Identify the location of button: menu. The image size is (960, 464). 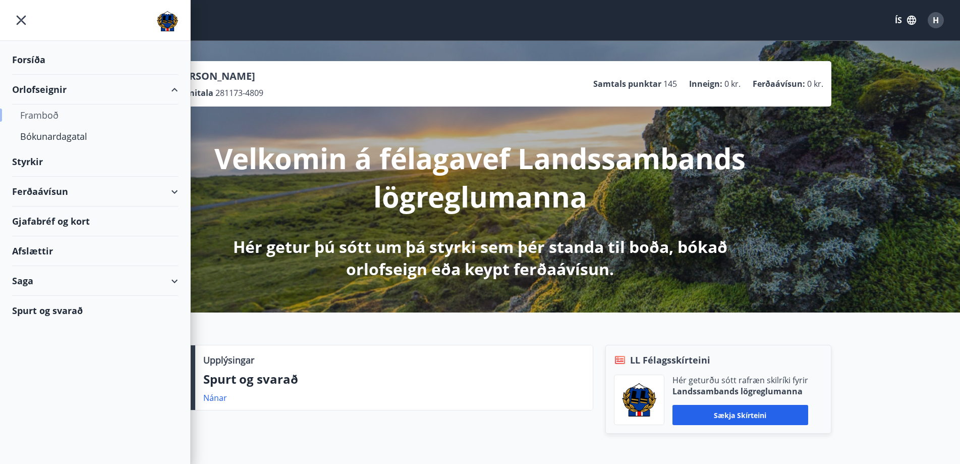
(21, 20).